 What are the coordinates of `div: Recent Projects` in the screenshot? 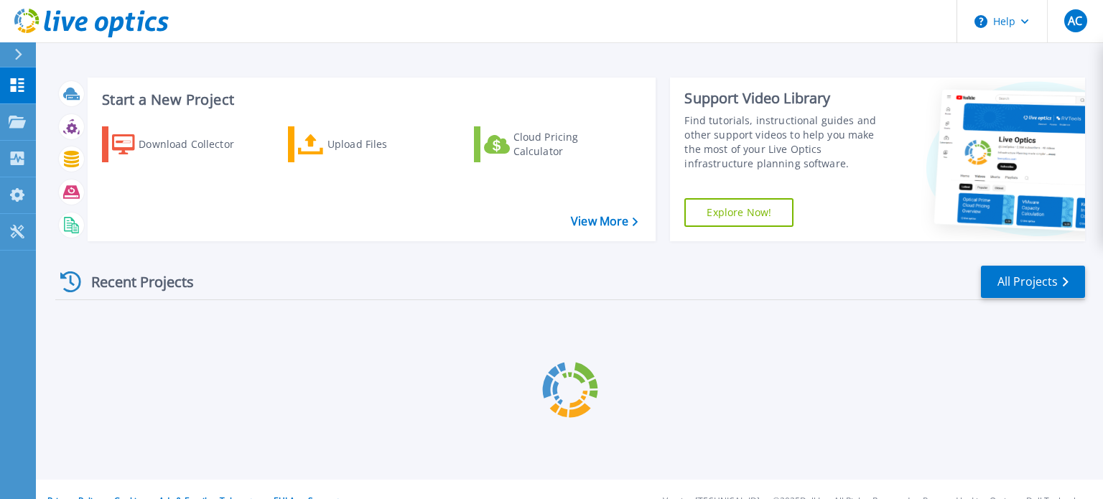 It's located at (134, 281).